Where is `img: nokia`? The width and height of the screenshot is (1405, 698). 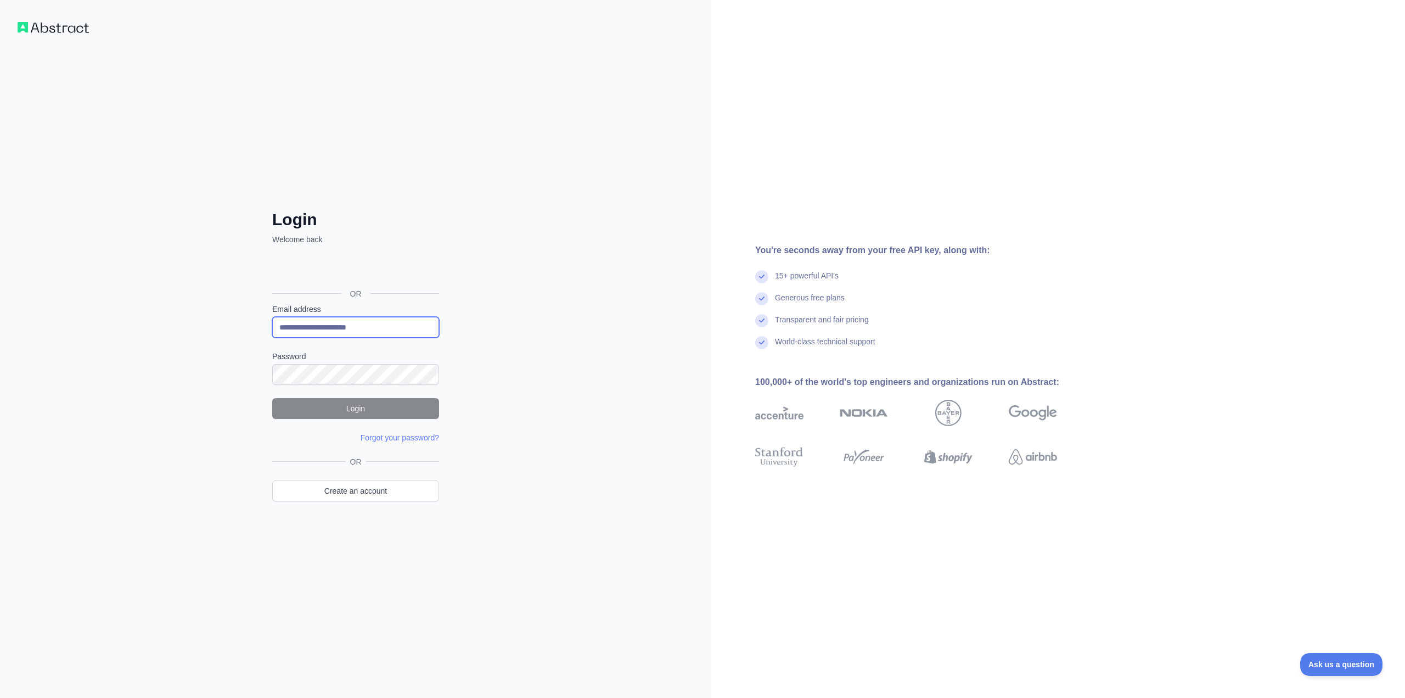
img: nokia is located at coordinates (864, 413).